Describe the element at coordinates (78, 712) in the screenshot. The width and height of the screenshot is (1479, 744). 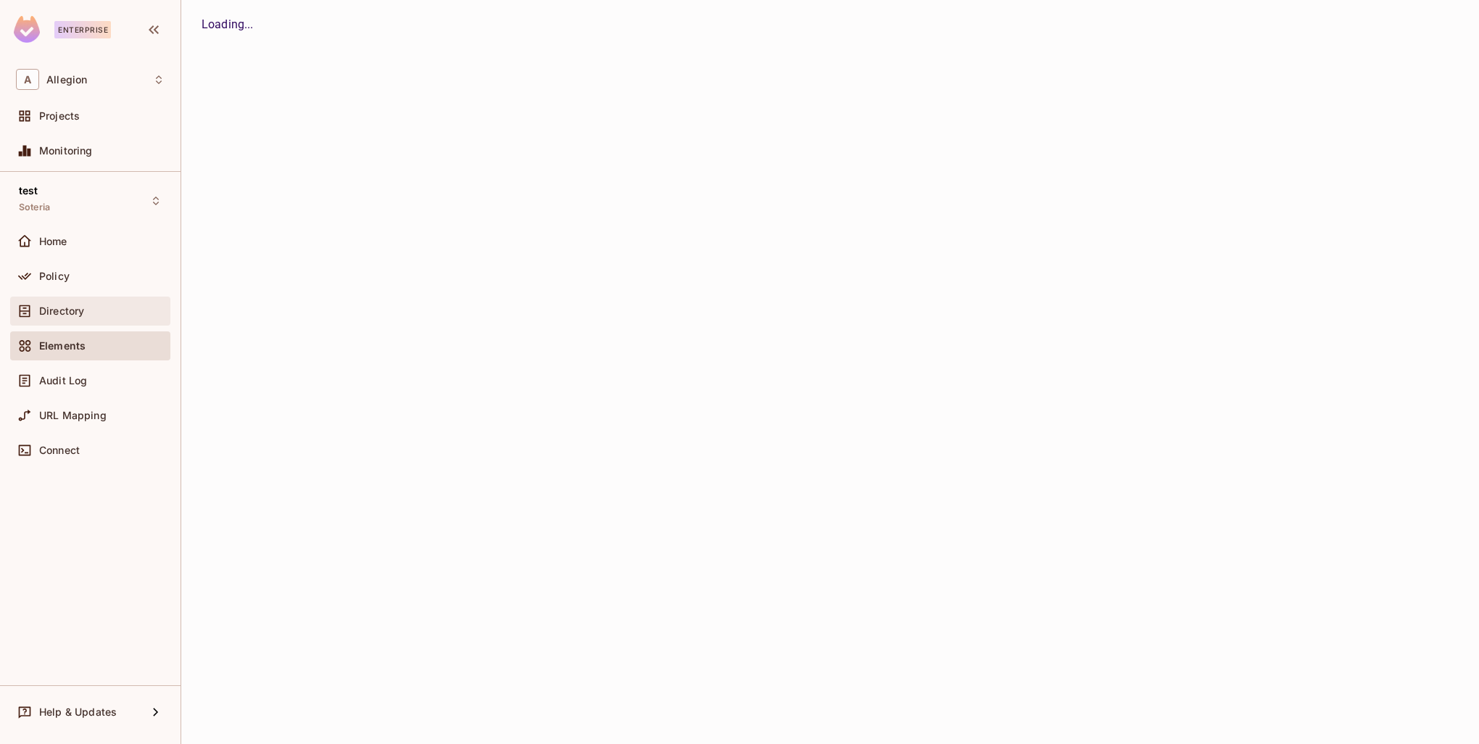
I see `span: Help & Updates` at that location.